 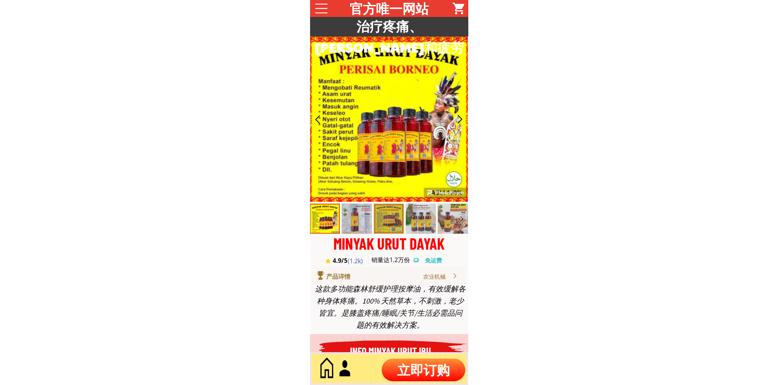 I want to click on h3: (1.2k), so click(x=357, y=261).